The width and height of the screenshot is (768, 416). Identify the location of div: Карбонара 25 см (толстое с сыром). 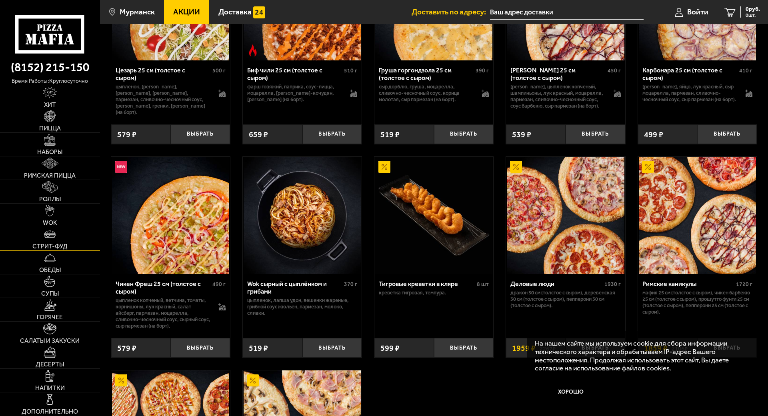
(689, 74).